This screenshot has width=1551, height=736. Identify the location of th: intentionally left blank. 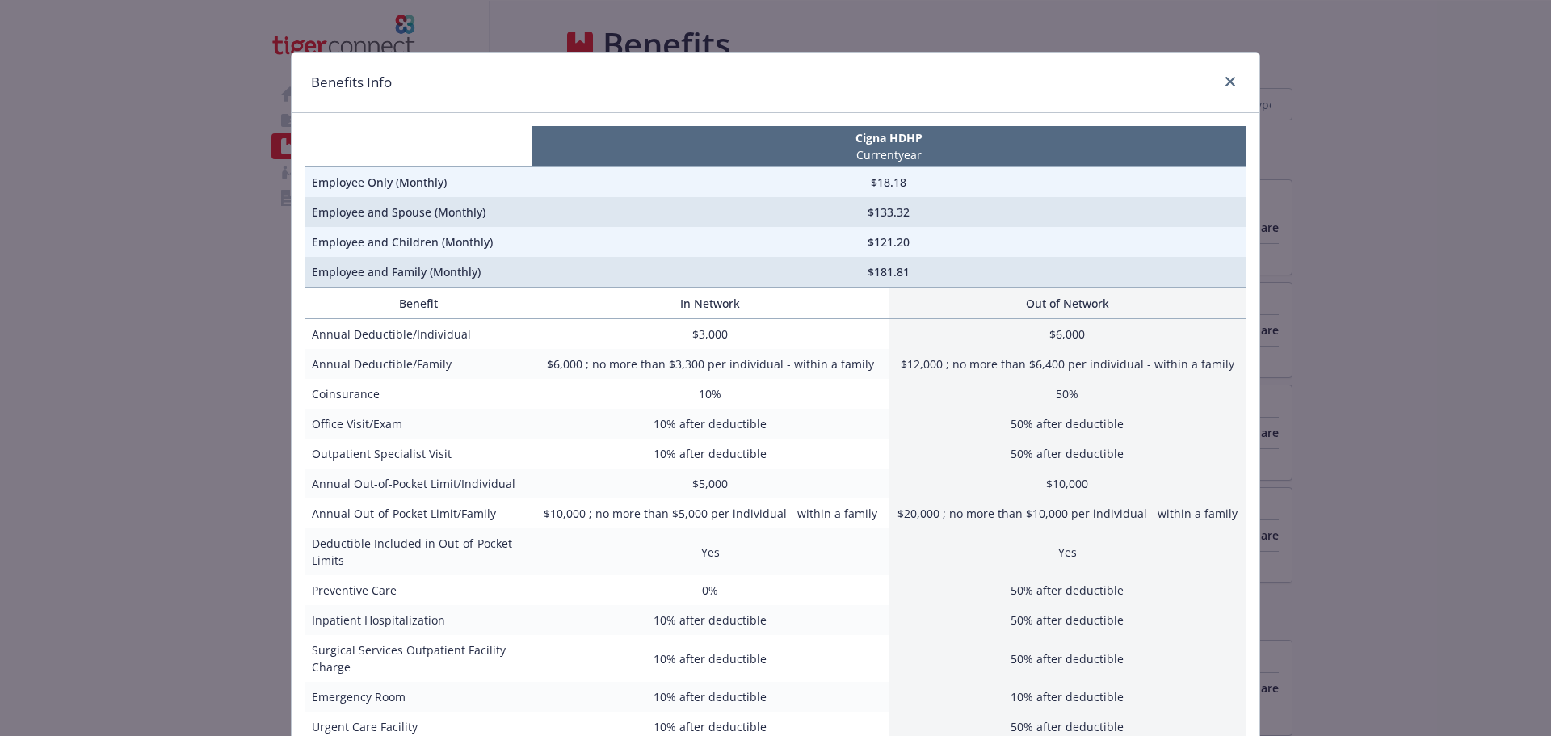
(418, 146).